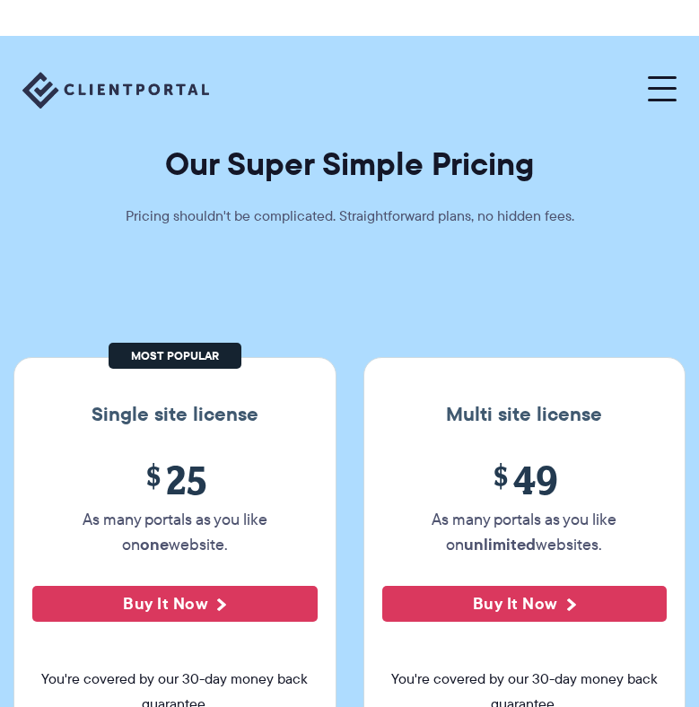 This screenshot has height=707, width=699. I want to click on p: Pricing shouldn't be complicated. Straightforward plans, no hidden fees., so click(350, 216).